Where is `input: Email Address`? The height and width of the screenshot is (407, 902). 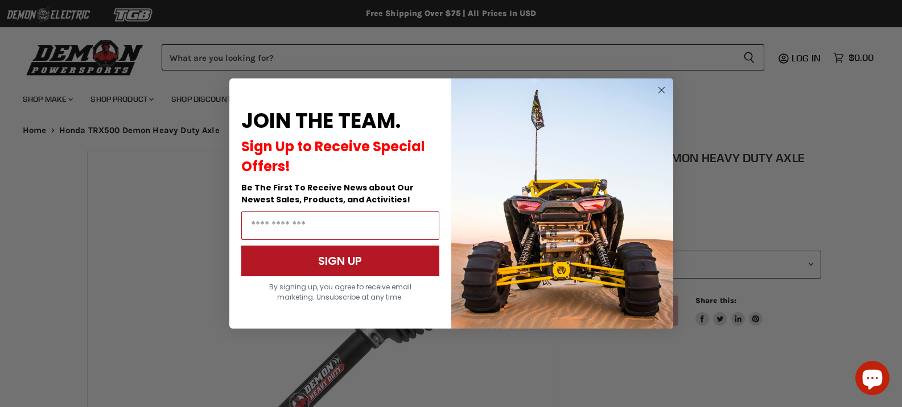
input: Email Address is located at coordinates (340, 226).